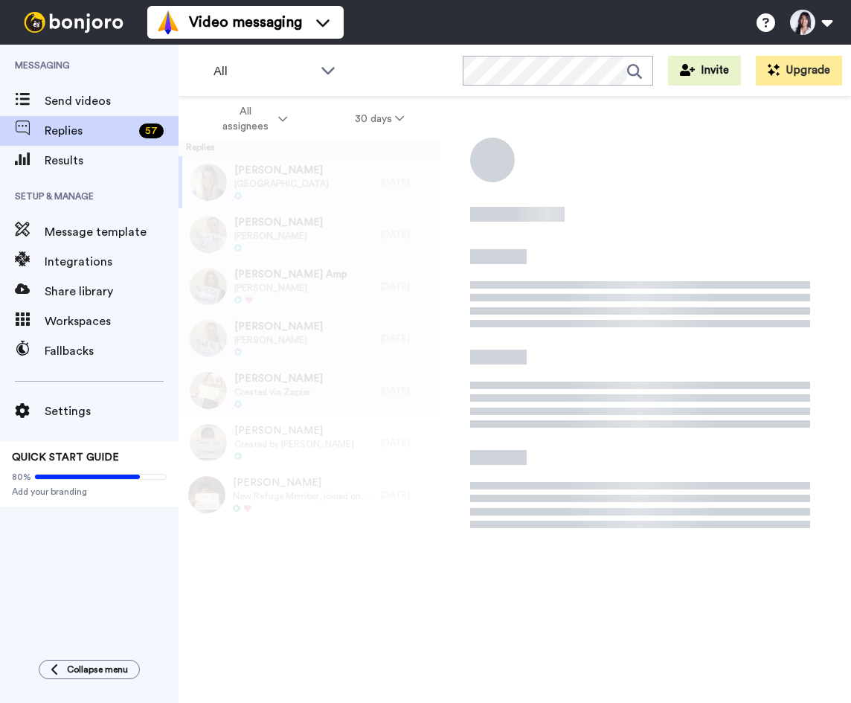 The height and width of the screenshot is (703, 851). I want to click on img: caed7644-e6fe-4008-9eec-f2302ef395fd-thumb.jpg, so click(208, 339).